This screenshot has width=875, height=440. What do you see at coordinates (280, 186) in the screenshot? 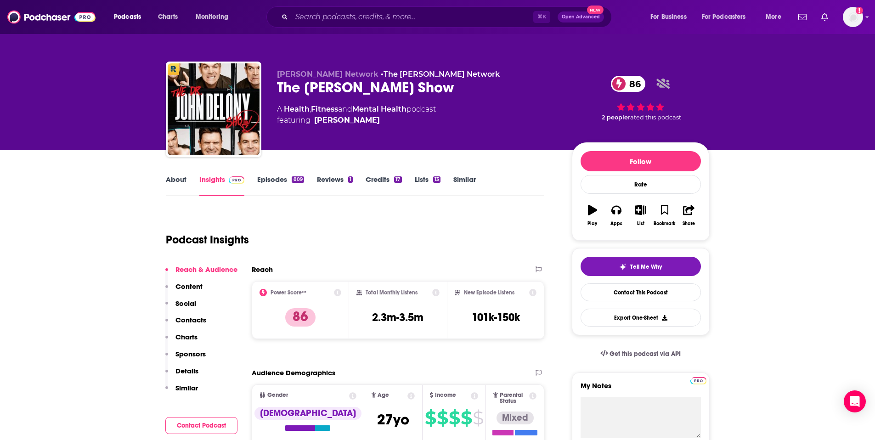
I see `a: Episodes809` at bounding box center [280, 186].